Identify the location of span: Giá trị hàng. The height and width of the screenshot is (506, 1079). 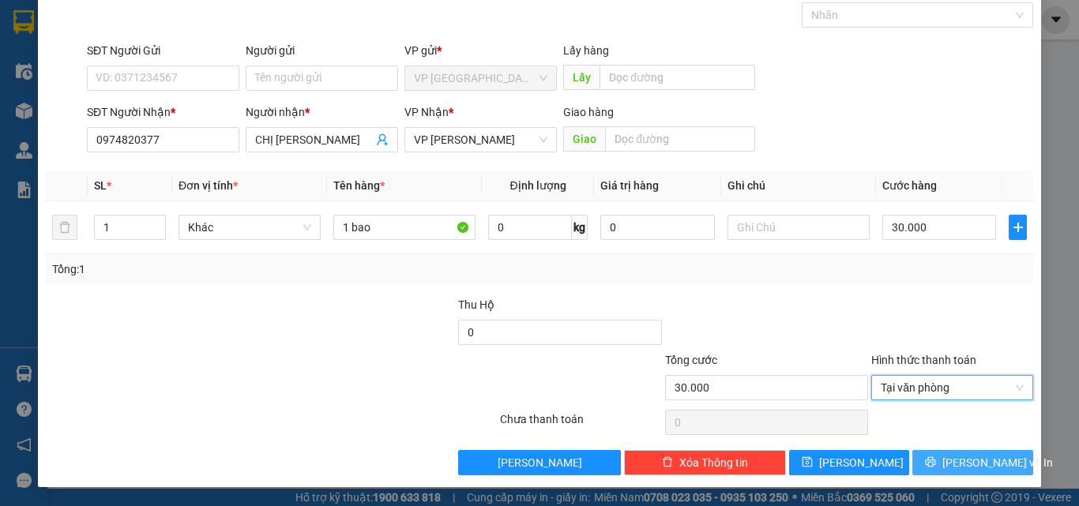
(629, 186).